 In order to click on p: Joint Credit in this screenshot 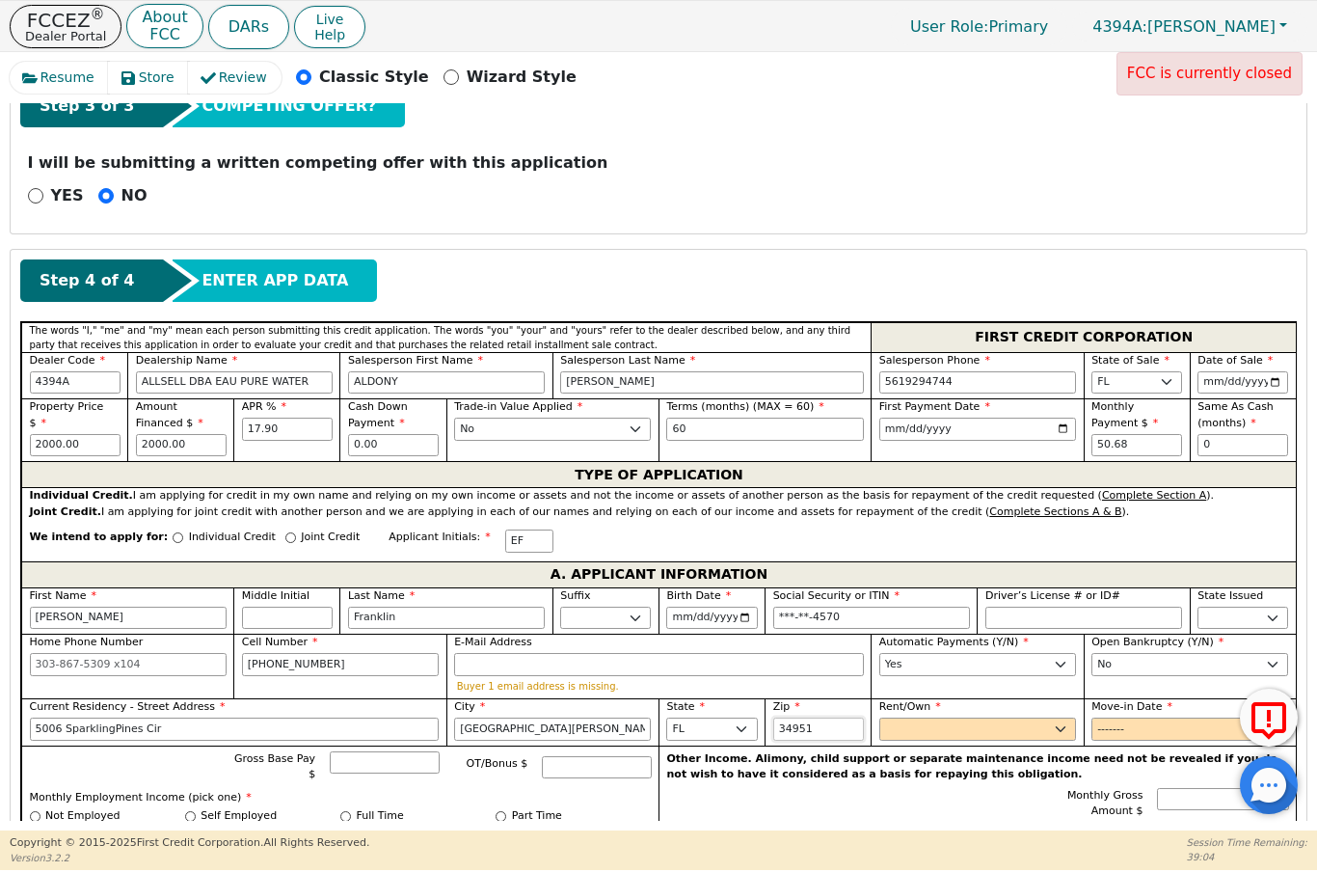, I will do `click(330, 537)`.